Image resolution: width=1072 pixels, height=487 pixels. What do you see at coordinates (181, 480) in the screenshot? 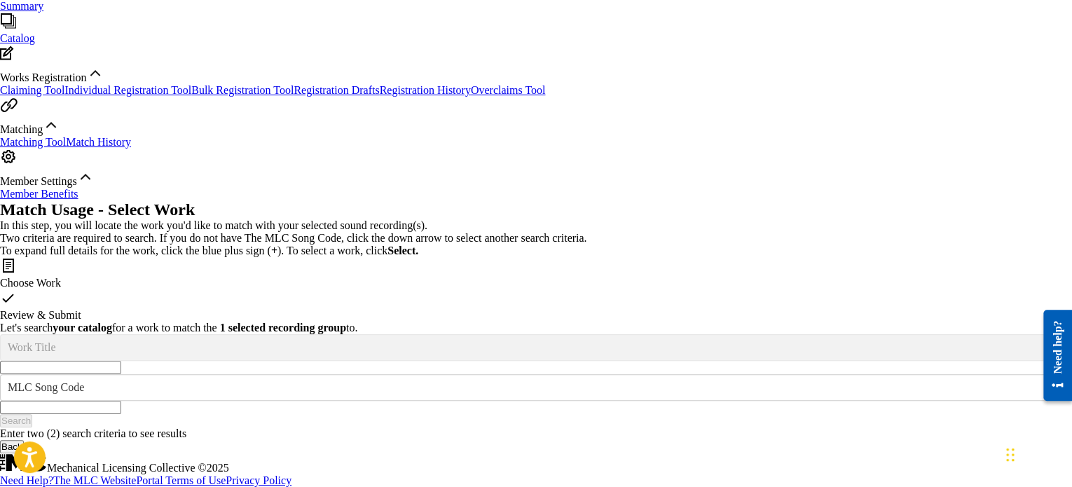
I see `a: Portal Terms of Use` at bounding box center [181, 480].